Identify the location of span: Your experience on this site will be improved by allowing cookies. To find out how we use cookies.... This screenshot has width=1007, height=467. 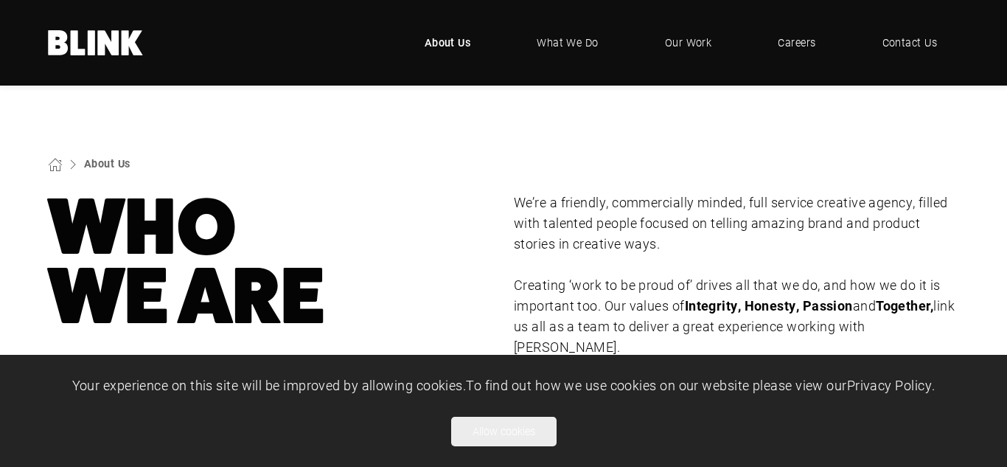
(504, 385).